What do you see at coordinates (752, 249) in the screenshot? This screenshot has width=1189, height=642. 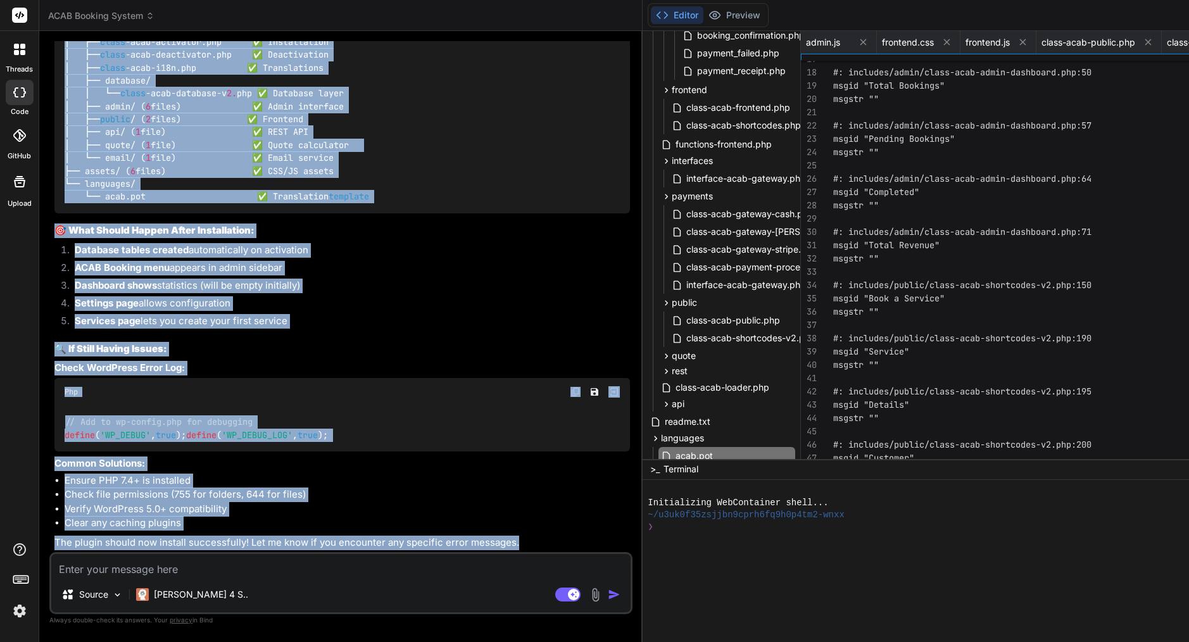 I see `span: class-acab-gateway-stripe.php` at bounding box center [752, 249].